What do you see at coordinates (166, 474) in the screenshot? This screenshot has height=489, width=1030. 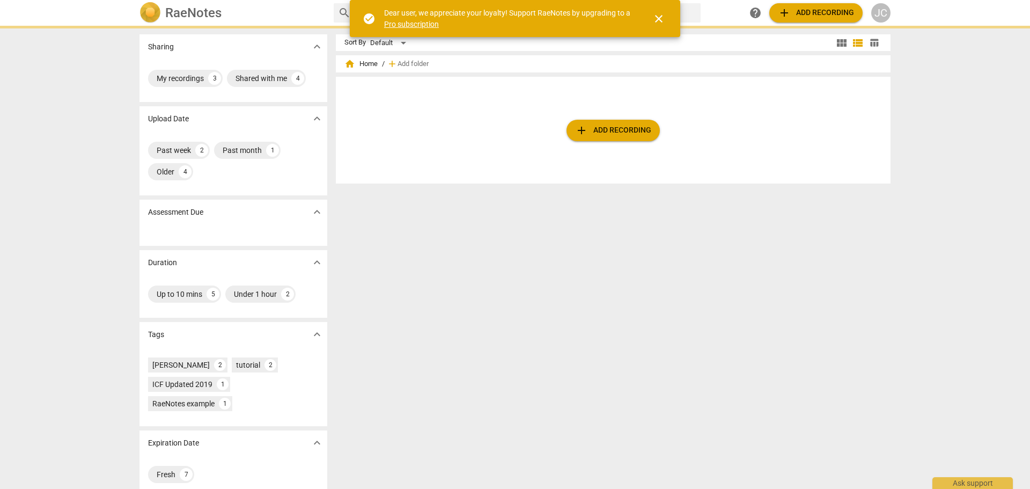 I see `div: Fresh` at bounding box center [166, 474].